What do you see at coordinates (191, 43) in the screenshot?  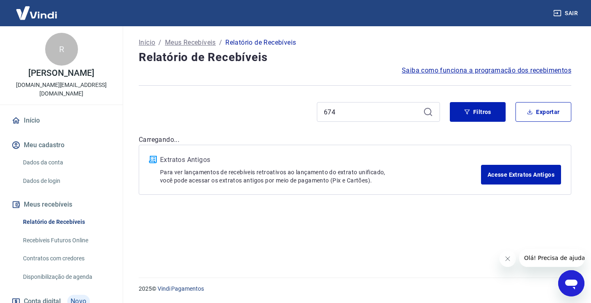 I see `a: Meus Recebíveis` at bounding box center [191, 43].